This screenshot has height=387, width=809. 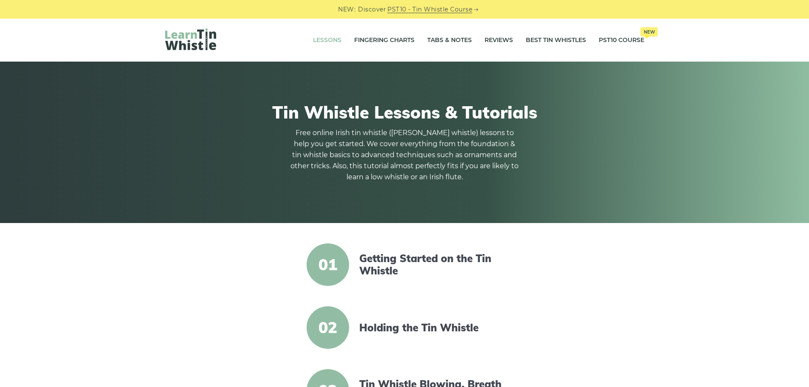 What do you see at coordinates (432, 264) in the screenshot?
I see `a: Getting Started on the Tin Whistle` at bounding box center [432, 264].